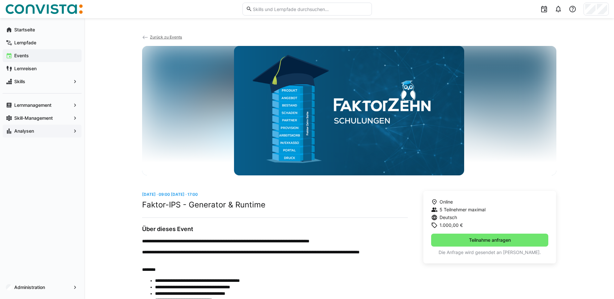  What do you see at coordinates (162, 37) in the screenshot?
I see `a: Zurück zu Events` at bounding box center [162, 37].